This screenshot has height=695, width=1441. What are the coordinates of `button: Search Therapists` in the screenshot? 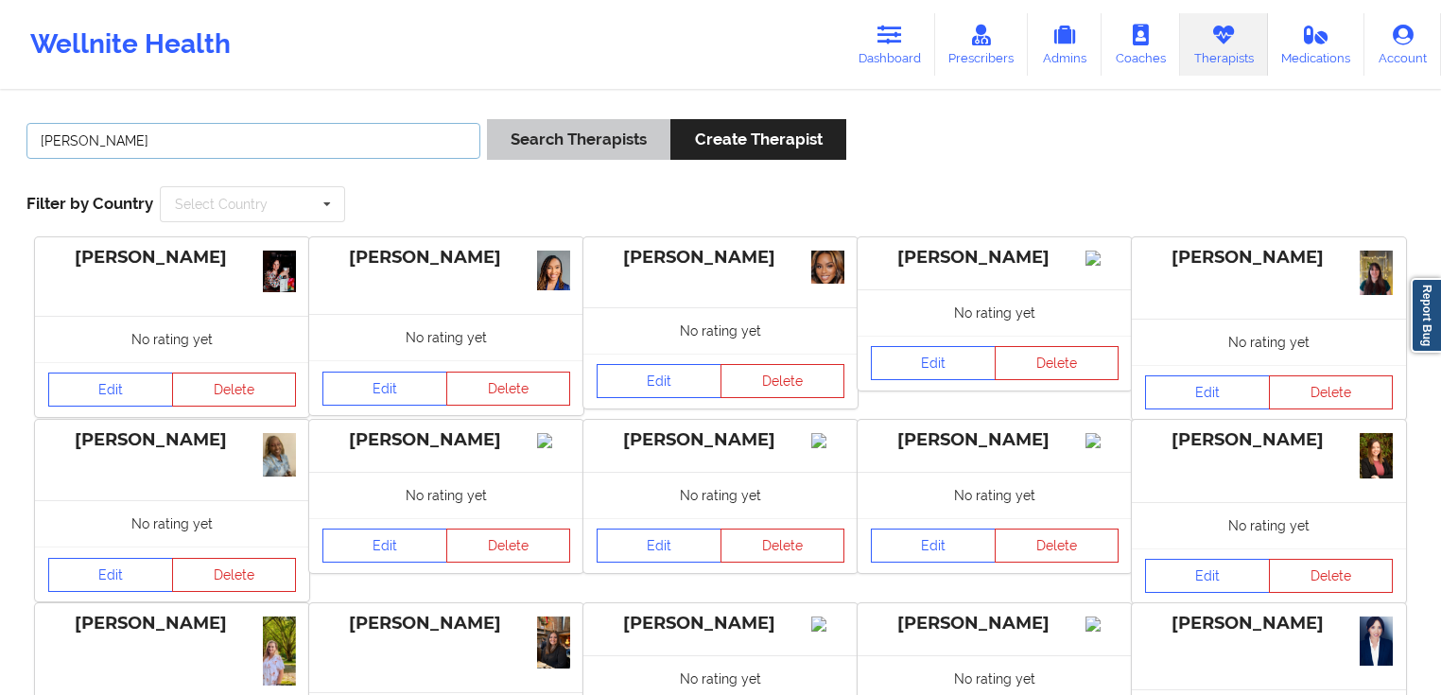 It's located at (579, 139).